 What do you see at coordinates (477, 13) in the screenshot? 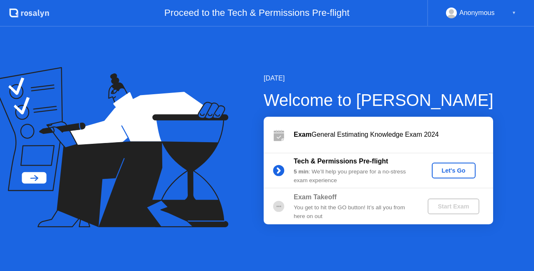
I see `div: Anonymous` at bounding box center [477, 13].